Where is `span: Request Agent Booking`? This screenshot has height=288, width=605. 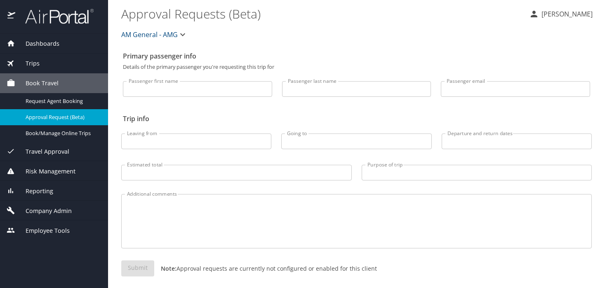 span: Request Agent Booking is located at coordinates (62, 101).